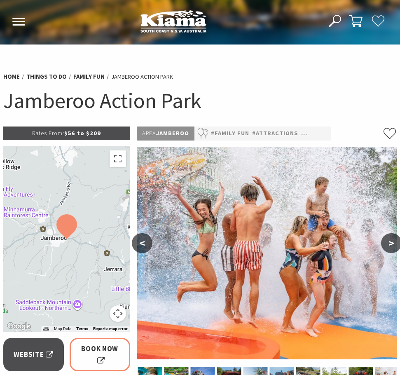 This screenshot has width=400, height=375. I want to click on p: $56 to $209, so click(67, 133).